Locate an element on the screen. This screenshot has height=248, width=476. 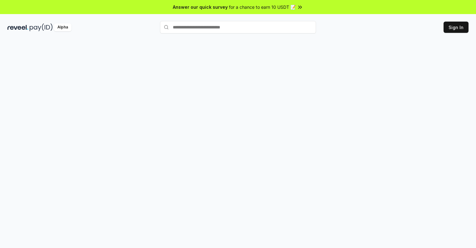
button: Sign In is located at coordinates (456, 27).